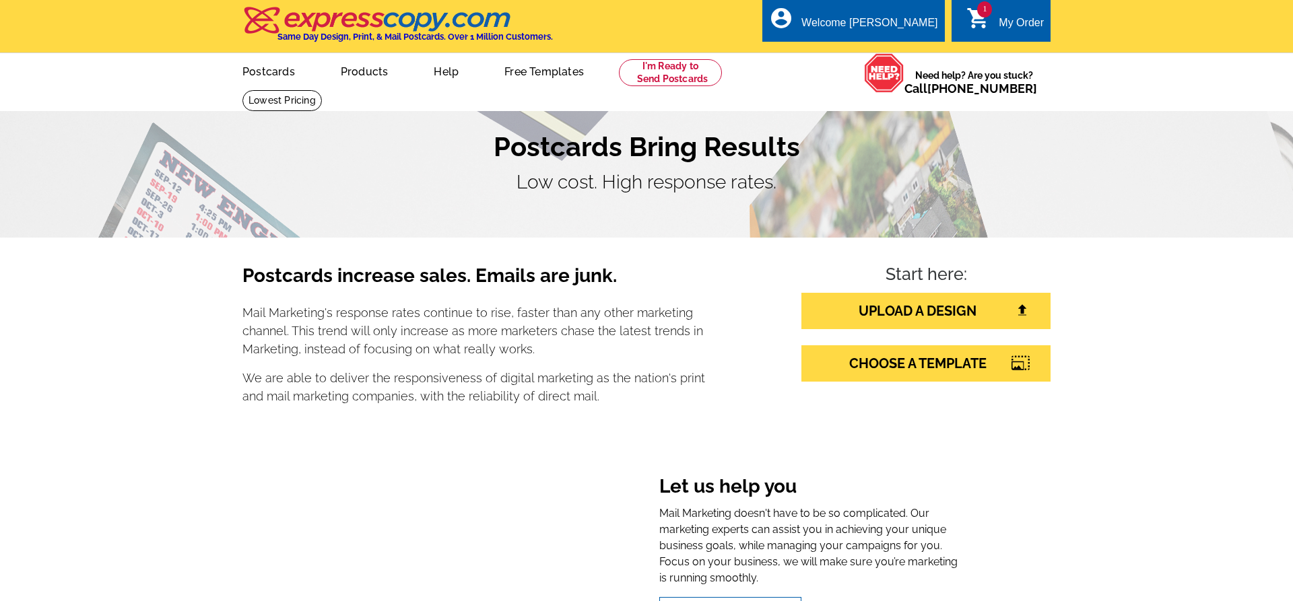  I want to click on h4: Same Day Design, Print, & Mail Postcards. Over 1 Million Customers., so click(415, 36).